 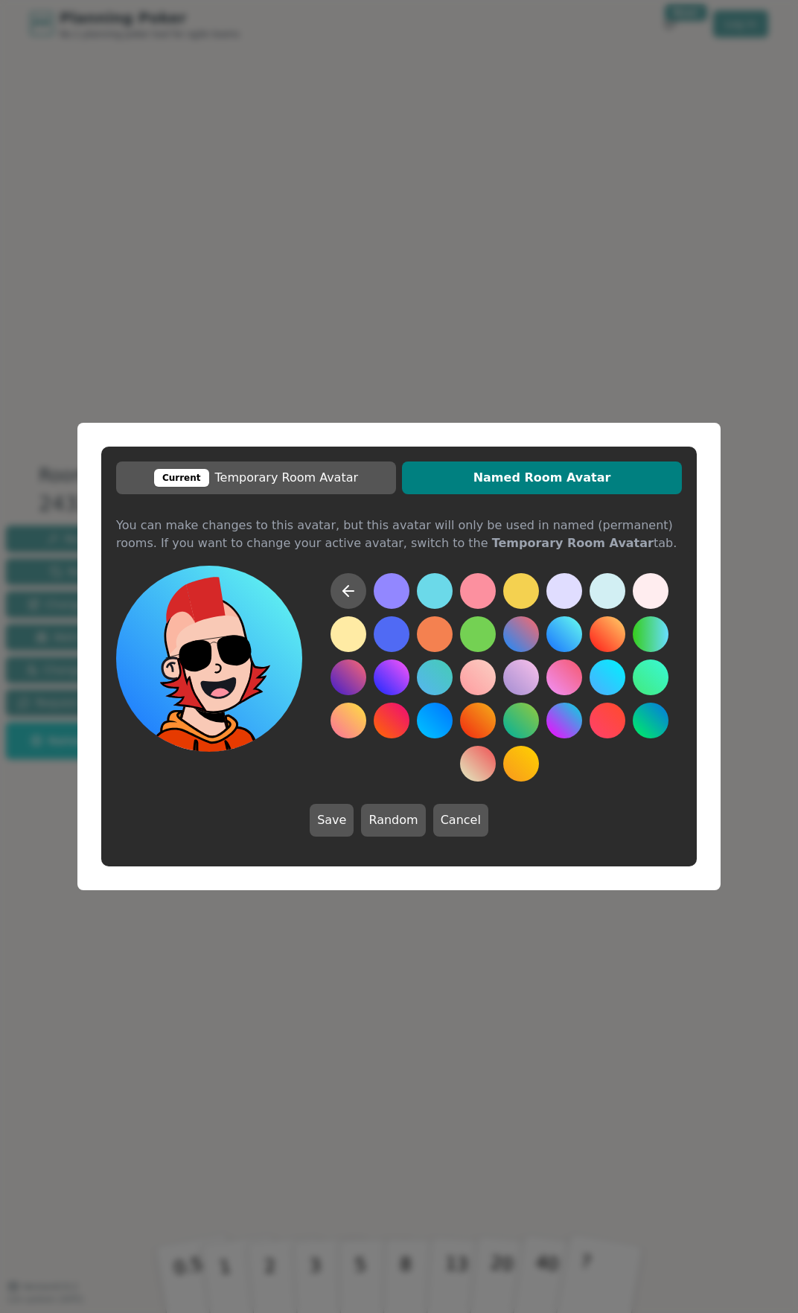 I want to click on button: CurrentTemporary Room Avatar, so click(x=256, y=478).